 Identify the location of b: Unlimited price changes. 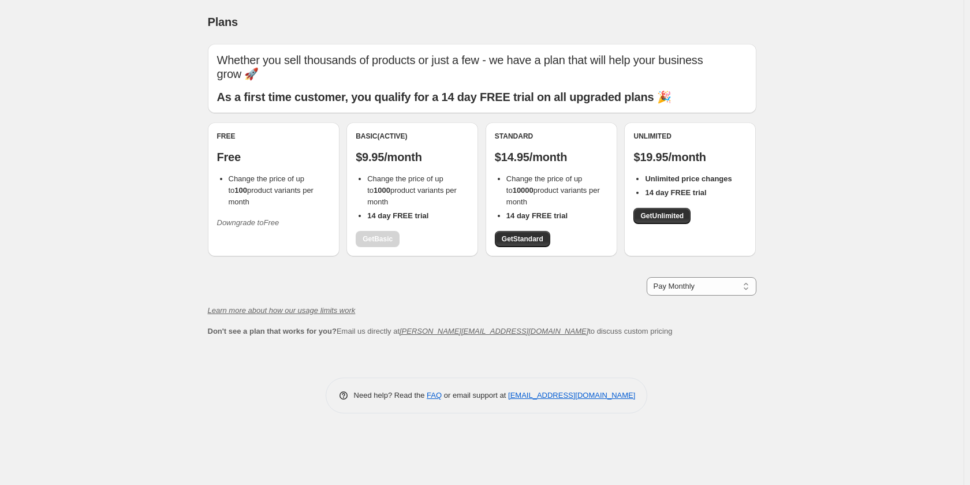
(689, 179).